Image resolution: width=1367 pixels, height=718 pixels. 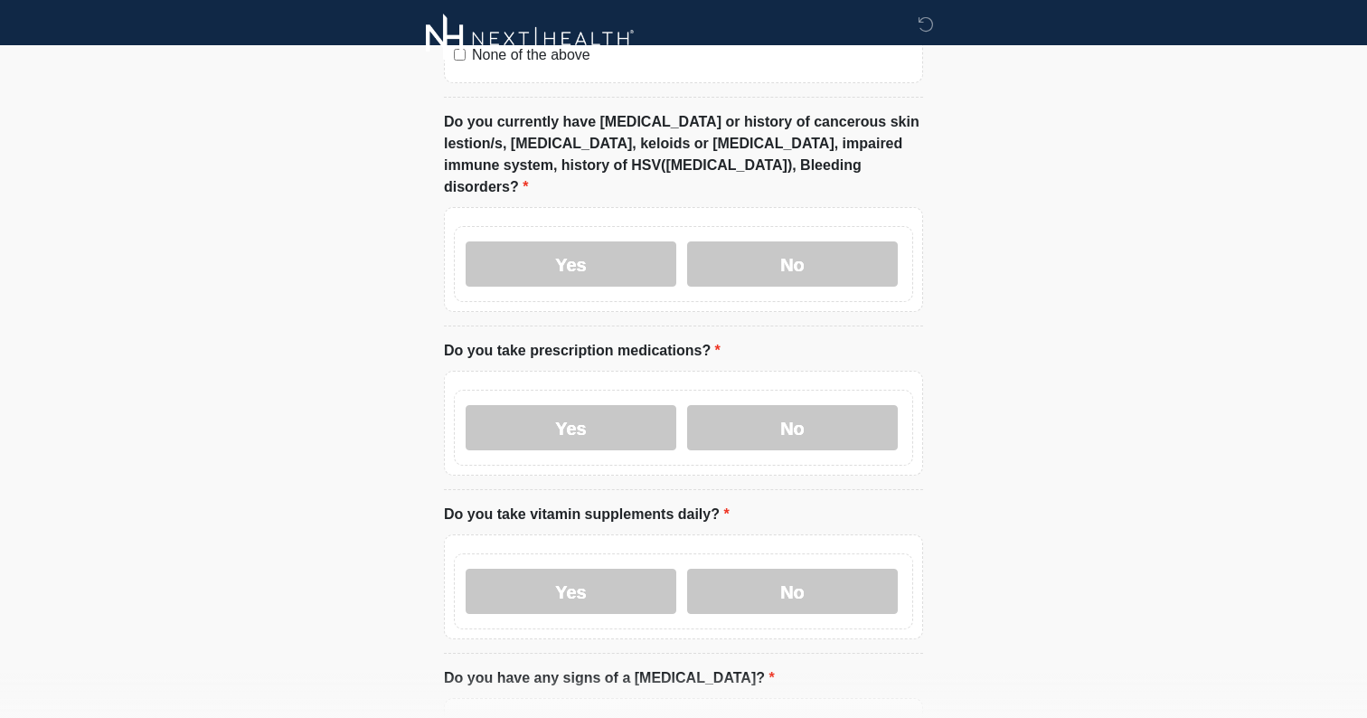 I want to click on img: Next-Health Logo, so click(x=530, y=38).